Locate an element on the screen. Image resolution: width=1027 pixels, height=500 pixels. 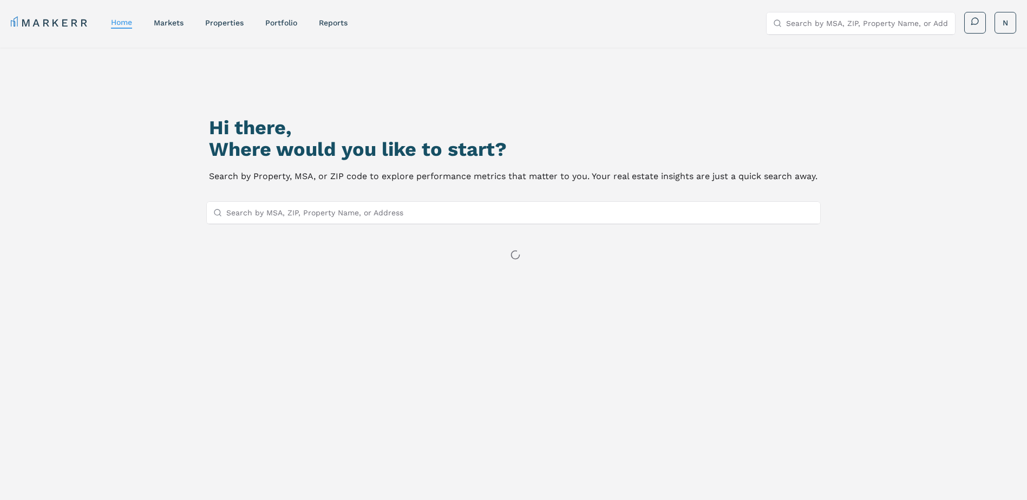
h2: Where would you like to start? is located at coordinates (513, 149).